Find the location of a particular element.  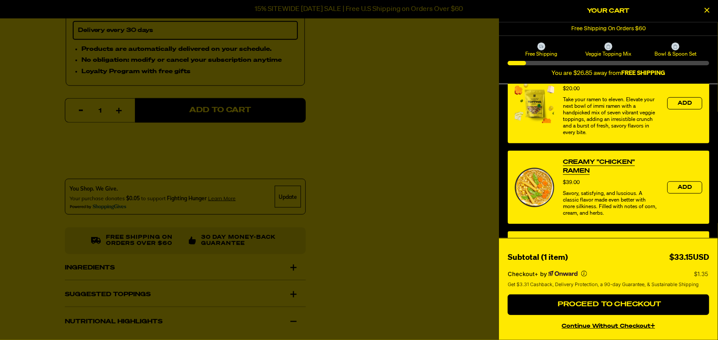

span: by is located at coordinates (543, 274).